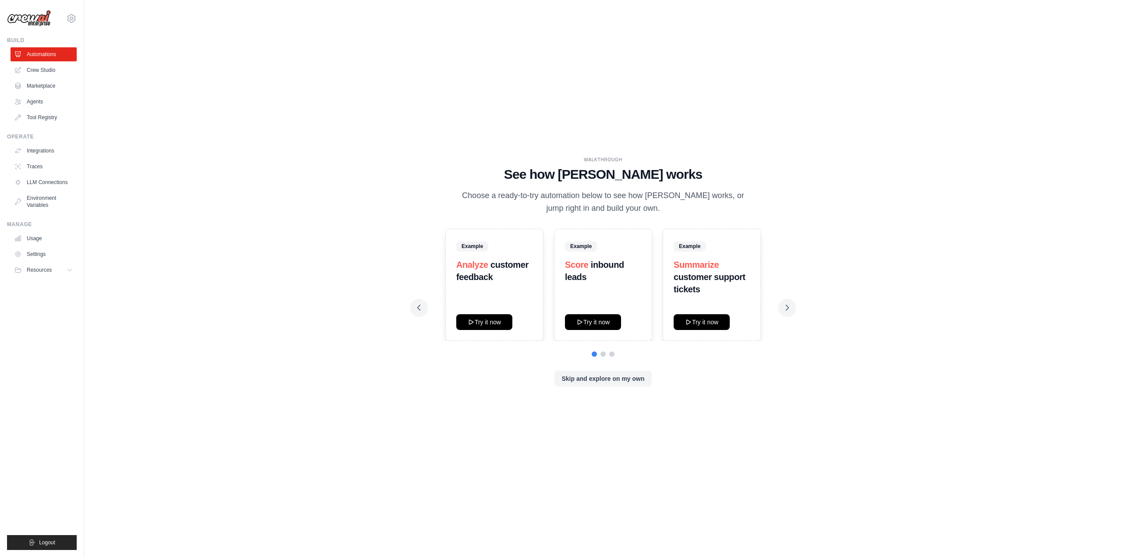 This screenshot has height=557, width=1122. I want to click on button: Skip and explore on my own, so click(603, 379).